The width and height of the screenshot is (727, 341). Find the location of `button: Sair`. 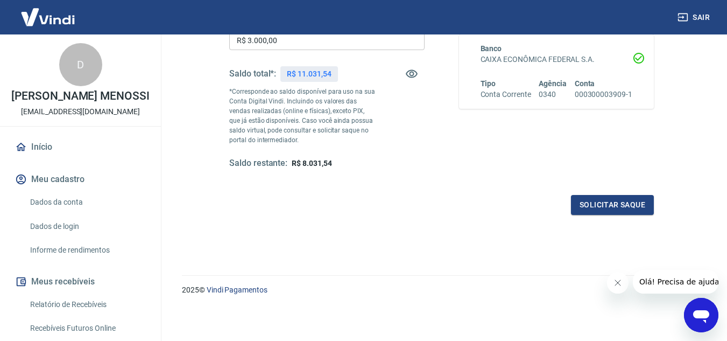

button: Sair is located at coordinates (695, 17).